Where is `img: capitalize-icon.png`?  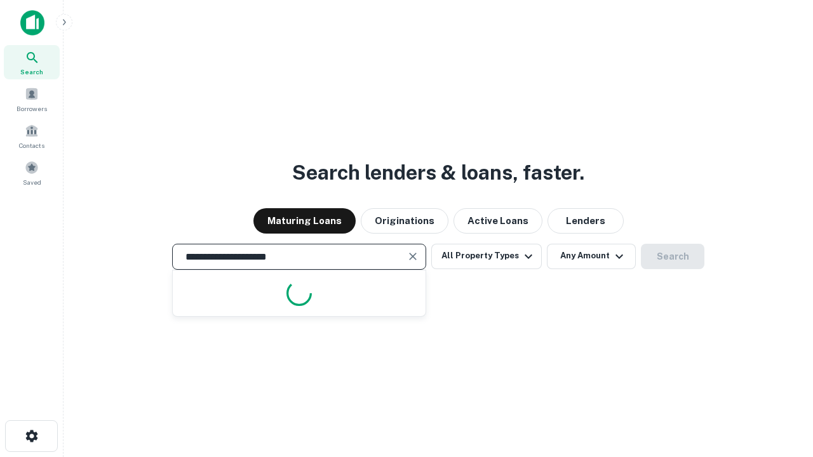
img: capitalize-icon.png is located at coordinates (32, 23).